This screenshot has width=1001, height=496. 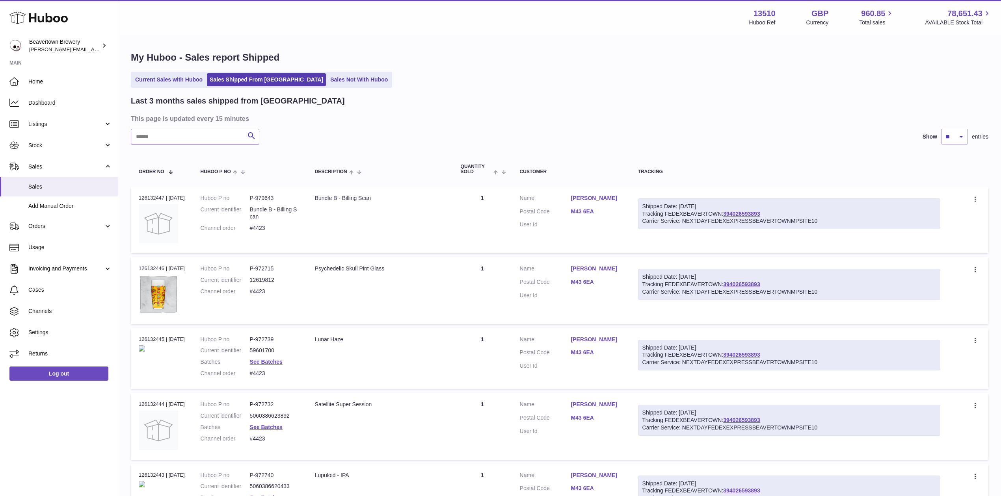 I want to click on div: Huboo Ref, so click(x=762, y=22).